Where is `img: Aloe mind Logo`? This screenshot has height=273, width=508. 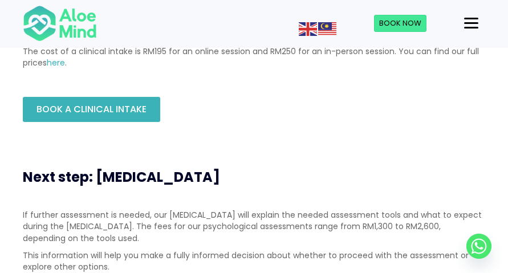
img: Aloe mind Logo is located at coordinates (60, 23).